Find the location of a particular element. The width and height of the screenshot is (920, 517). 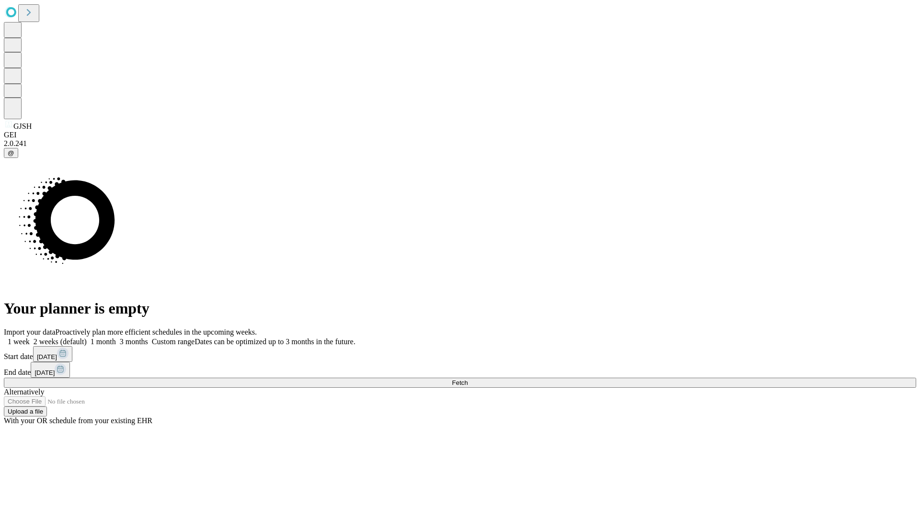

h1: Your planner is empty is located at coordinates (460, 308).